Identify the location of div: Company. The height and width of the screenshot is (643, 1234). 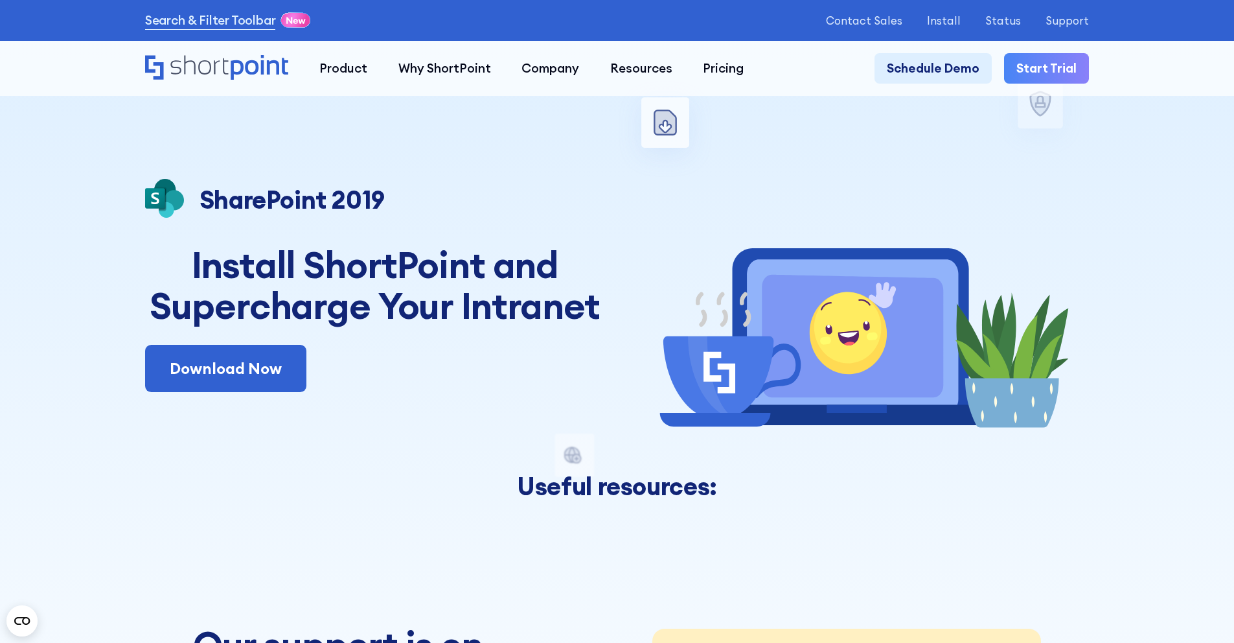
(550, 68).